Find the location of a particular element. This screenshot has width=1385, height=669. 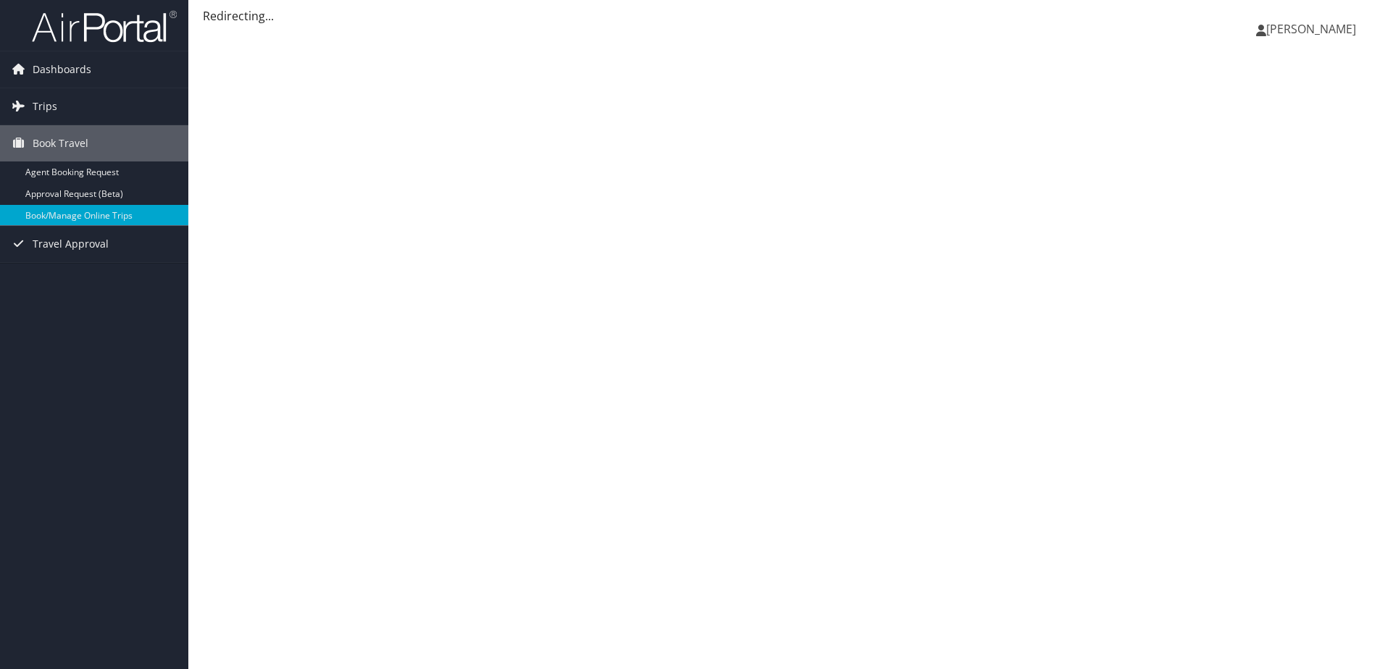

span: Book Travel is located at coordinates (60, 143).